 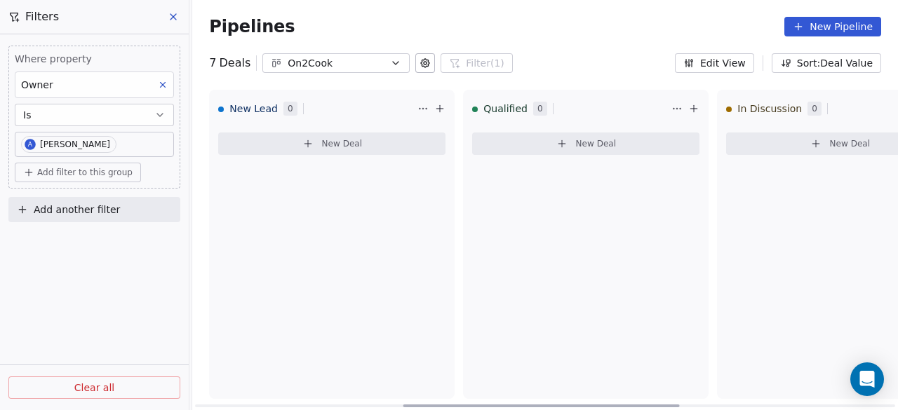 I want to click on span: New Lead, so click(x=253, y=109).